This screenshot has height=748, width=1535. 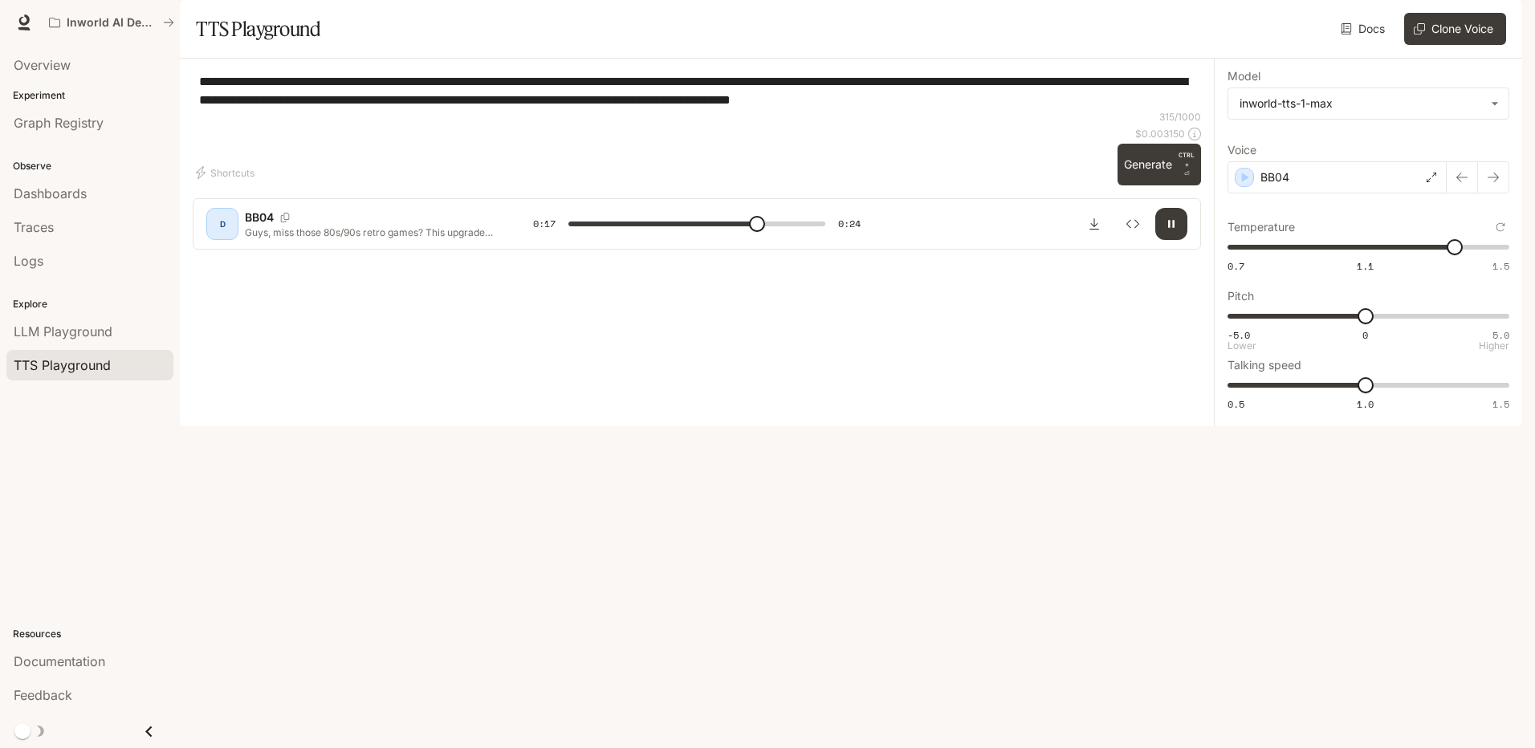 What do you see at coordinates (1239, 335) in the screenshot?
I see `span: -5.0` at bounding box center [1239, 335].